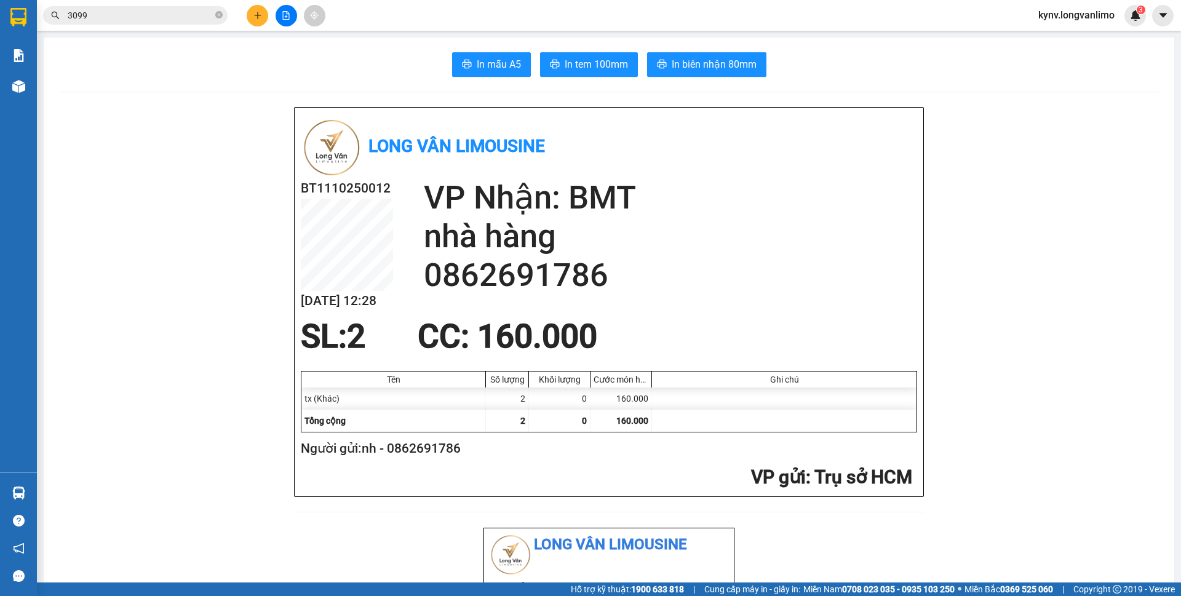 Image resolution: width=1181 pixels, height=596 pixels. Describe the element at coordinates (621, 398) in the screenshot. I see `div: 160.000` at that location.